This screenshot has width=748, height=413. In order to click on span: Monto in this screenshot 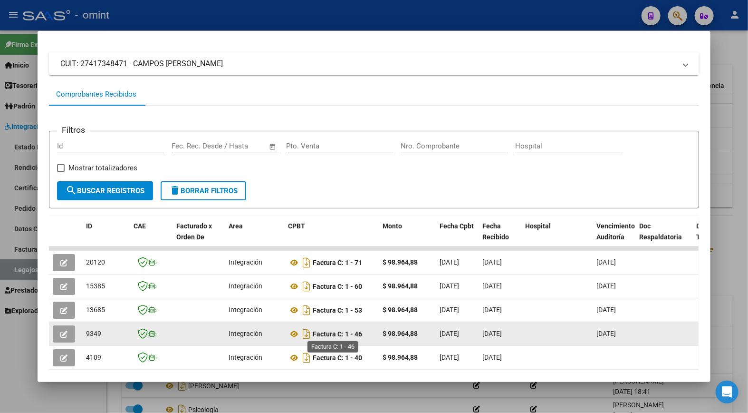, I will do `click(393, 226)`.